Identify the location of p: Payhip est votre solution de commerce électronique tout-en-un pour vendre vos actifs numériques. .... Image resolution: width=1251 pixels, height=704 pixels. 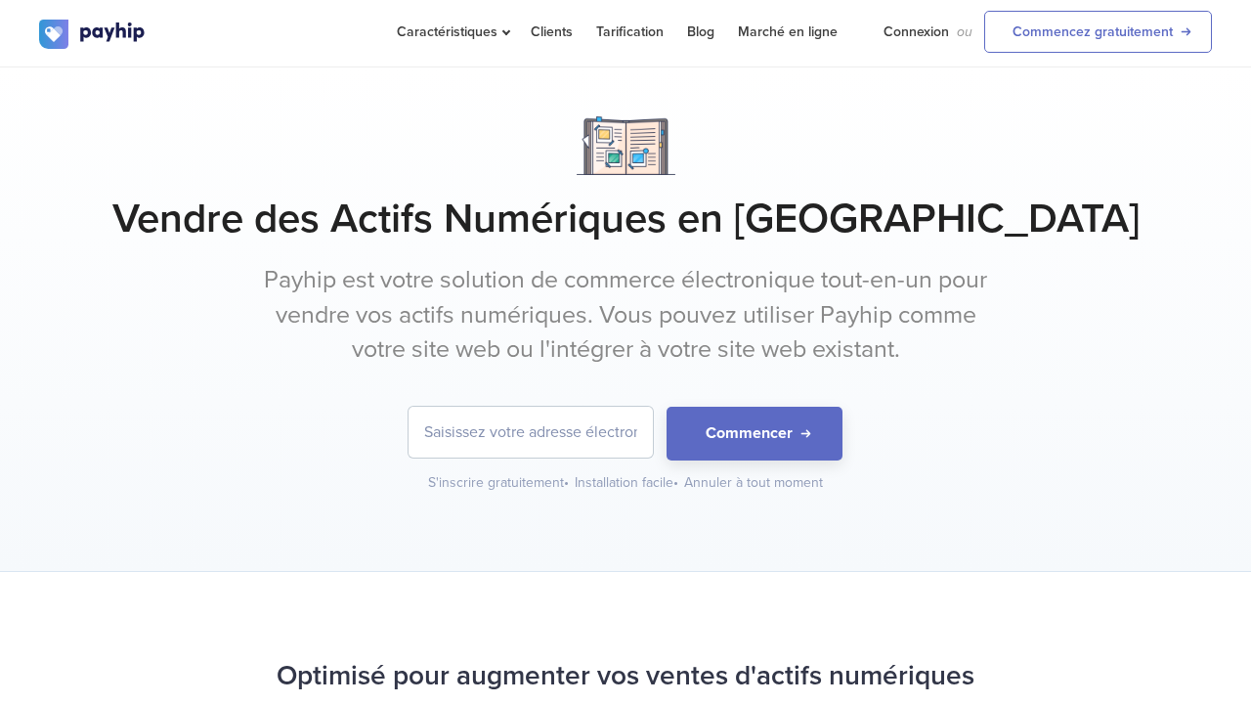
(626, 315).